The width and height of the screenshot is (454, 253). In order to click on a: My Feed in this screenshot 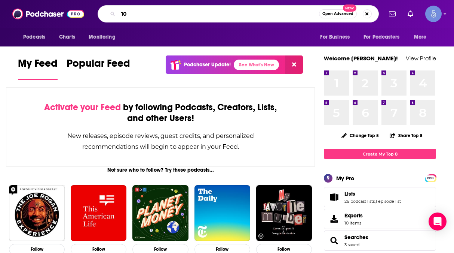, I will do `click(38, 68)`.